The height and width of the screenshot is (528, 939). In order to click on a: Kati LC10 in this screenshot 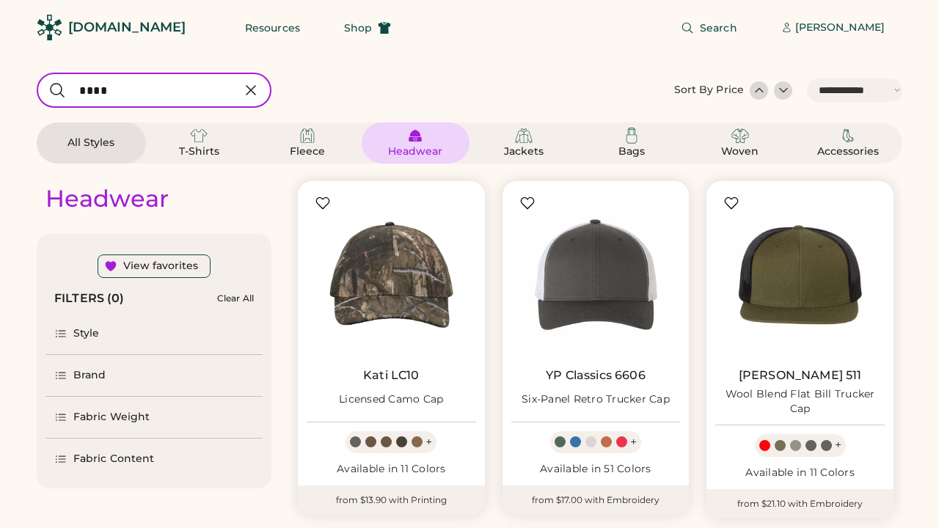, I will do `click(391, 376)`.